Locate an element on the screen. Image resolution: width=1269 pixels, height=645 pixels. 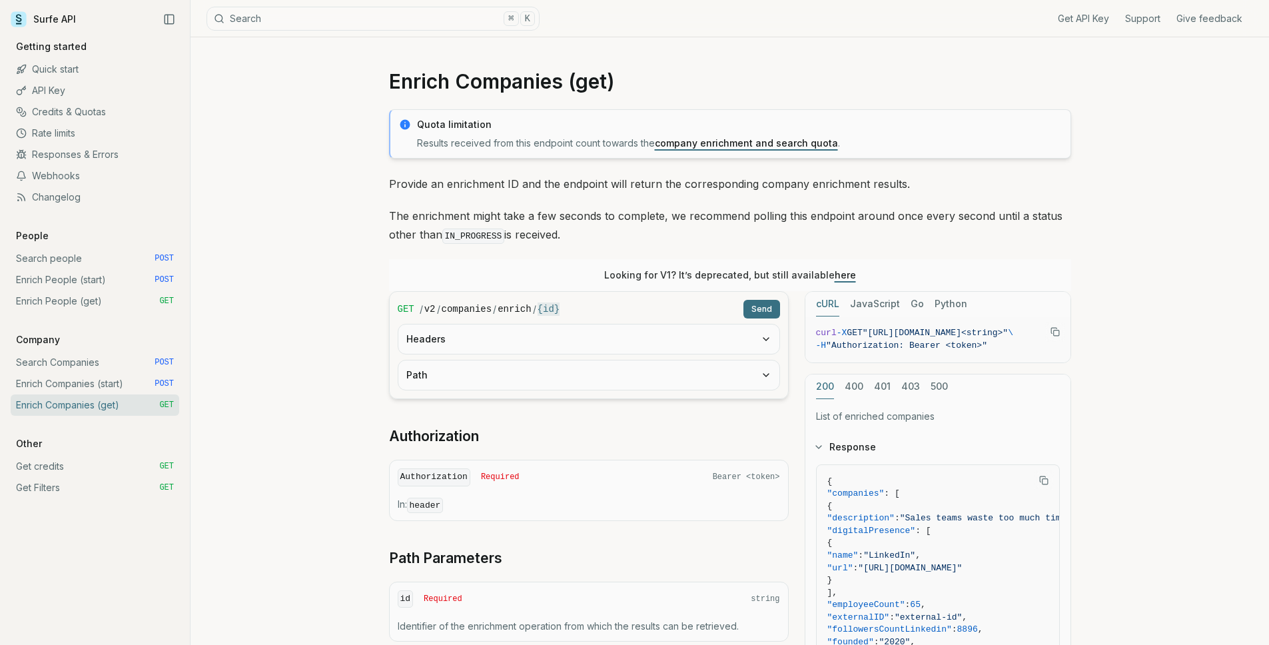
span: "companies" is located at coordinates (856, 493).